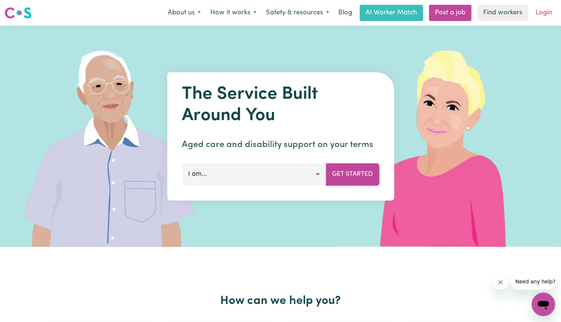 The height and width of the screenshot is (322, 561). What do you see at coordinates (543, 13) in the screenshot?
I see `a: Login` at bounding box center [543, 13].